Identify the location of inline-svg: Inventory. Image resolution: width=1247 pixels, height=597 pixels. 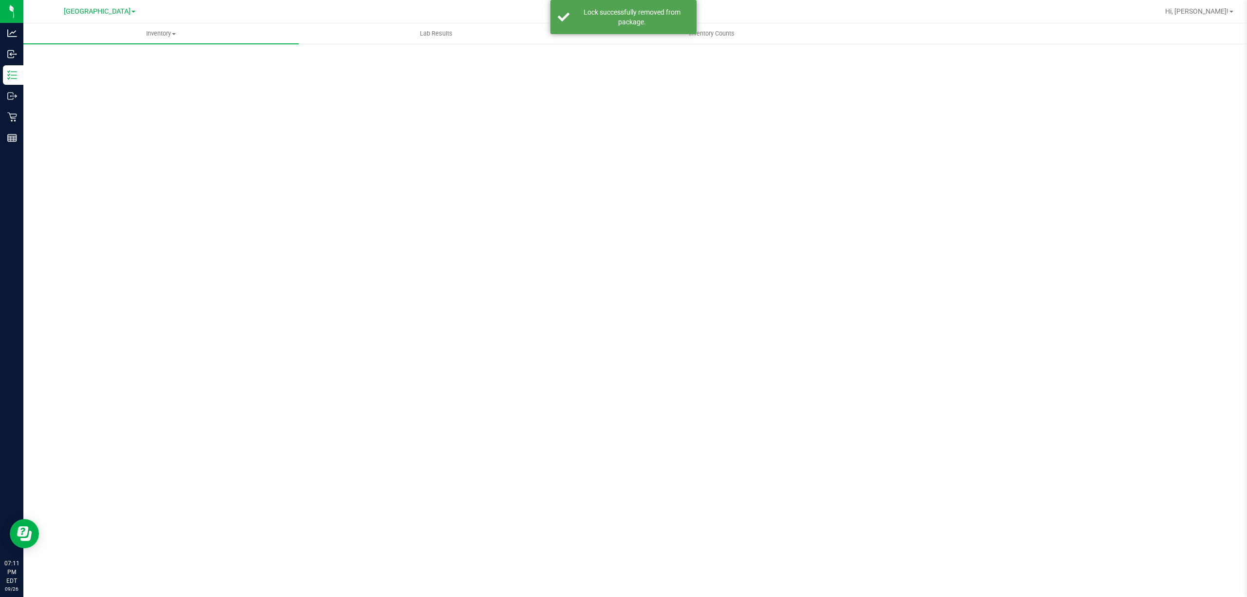
(12, 75).